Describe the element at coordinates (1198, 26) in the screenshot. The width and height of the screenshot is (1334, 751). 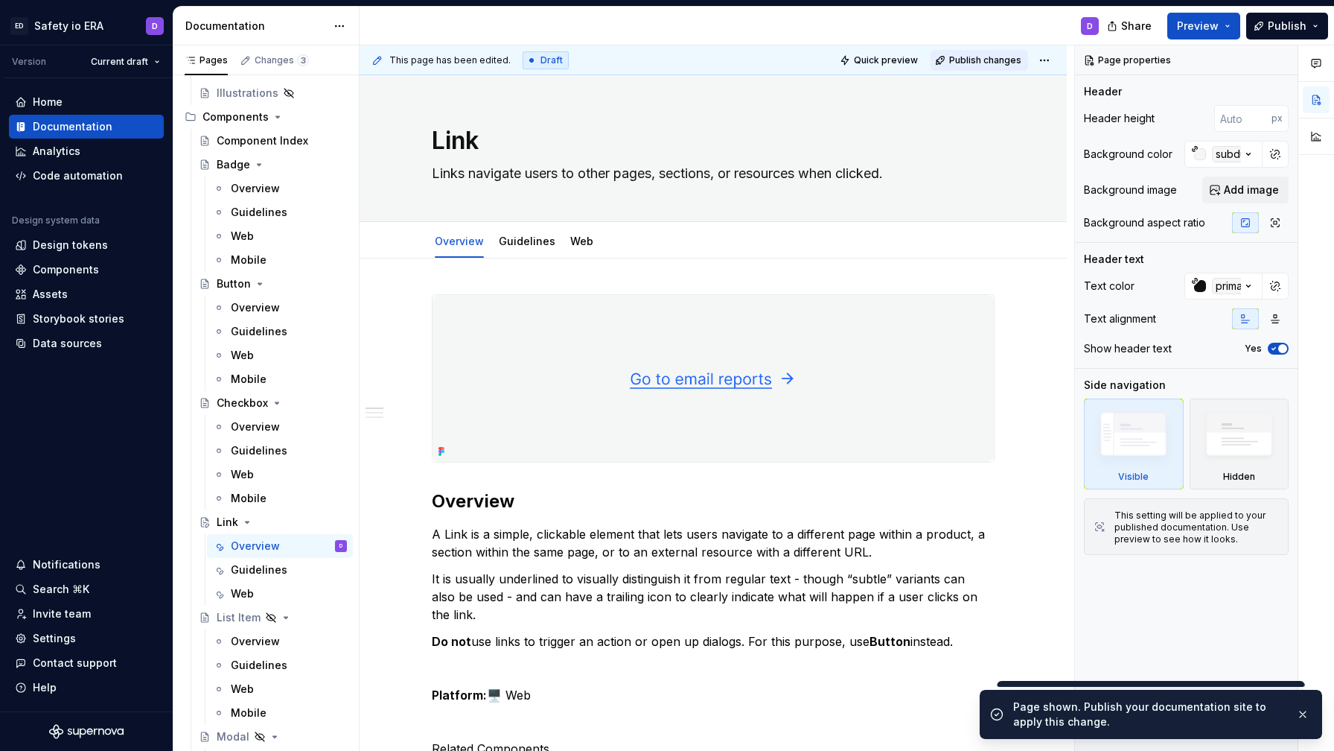
I see `span: Preview` at that location.